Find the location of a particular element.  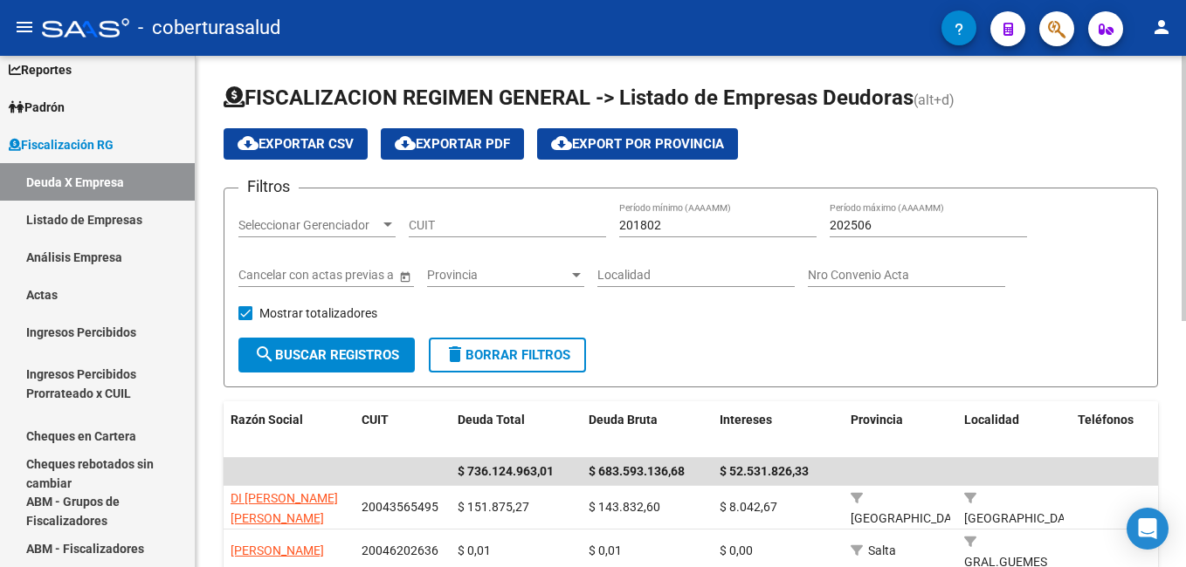

span: $ 0,00 is located at coordinates (736, 551).